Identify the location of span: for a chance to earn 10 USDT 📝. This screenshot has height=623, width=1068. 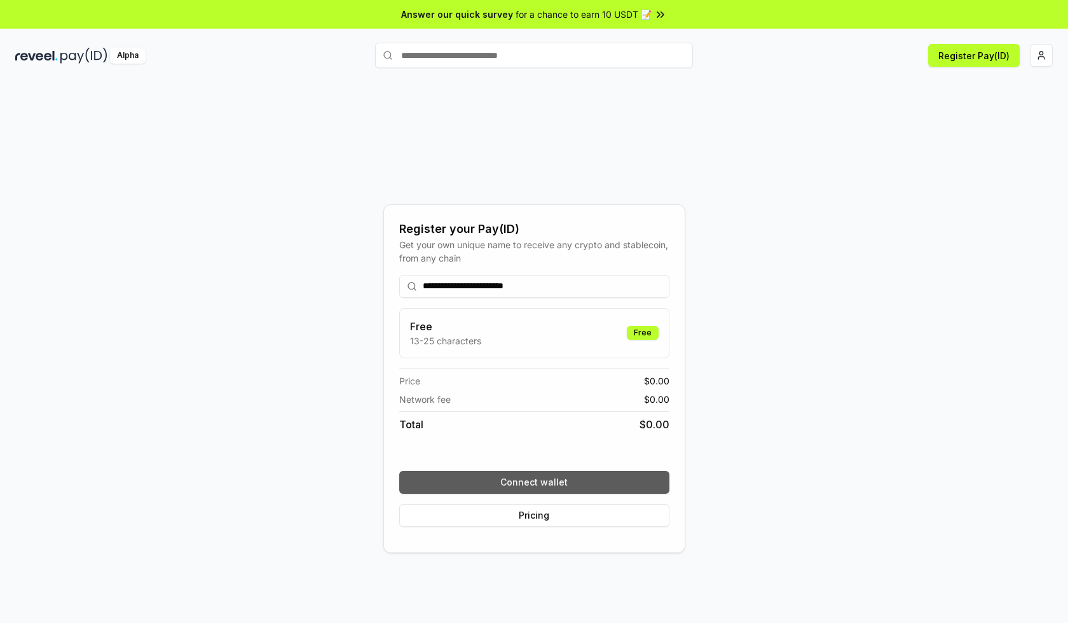
(584, 14).